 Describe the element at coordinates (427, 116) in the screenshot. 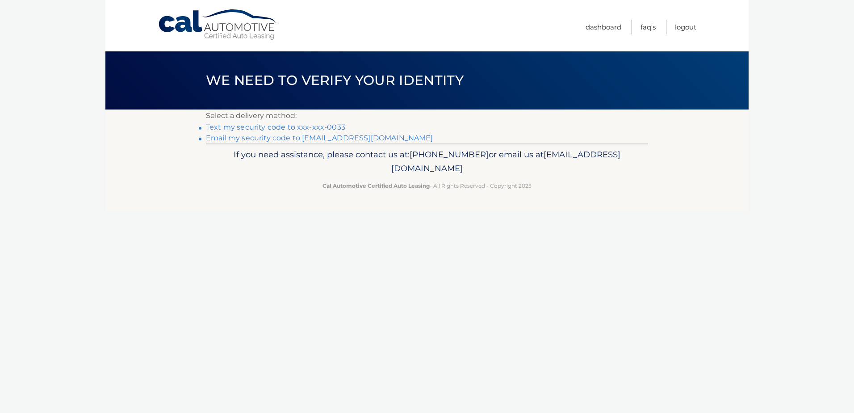

I see `p: Select a delivery method:` at that location.